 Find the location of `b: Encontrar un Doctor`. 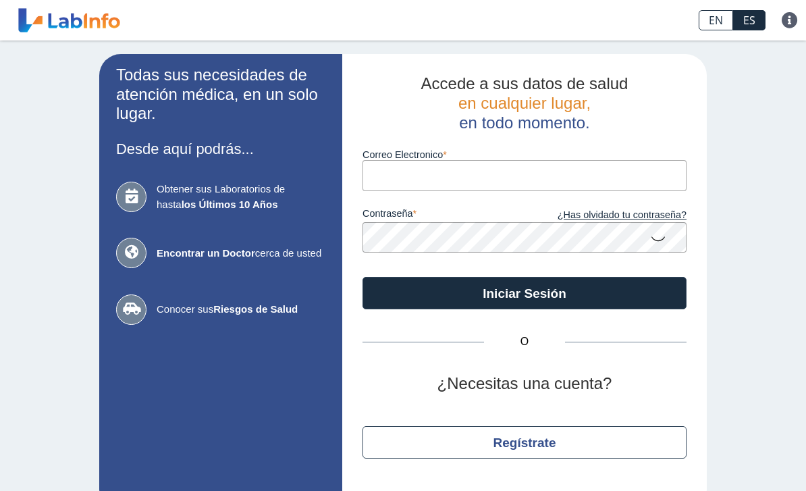

b: Encontrar un Doctor is located at coordinates (206, 252).